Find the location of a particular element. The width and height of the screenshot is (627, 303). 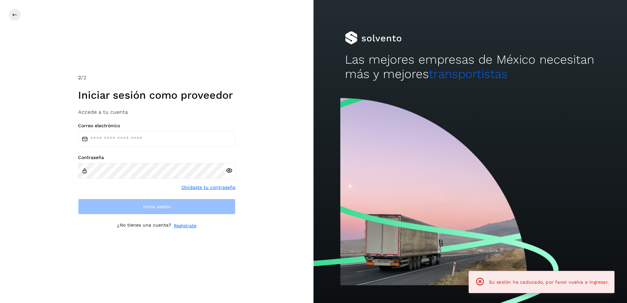

div: /2 is located at coordinates (157, 78).